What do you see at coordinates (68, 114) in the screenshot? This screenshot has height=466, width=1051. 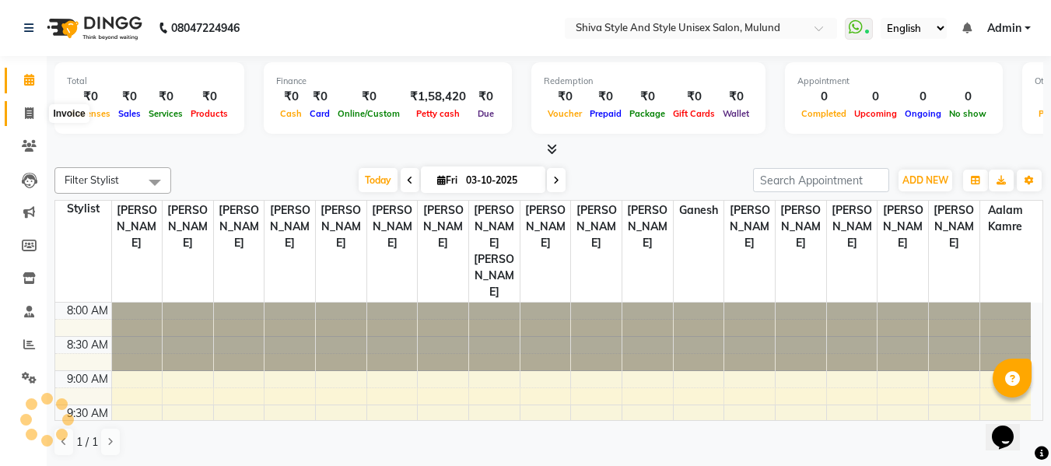 I see `div: Invoice` at bounding box center [68, 114].